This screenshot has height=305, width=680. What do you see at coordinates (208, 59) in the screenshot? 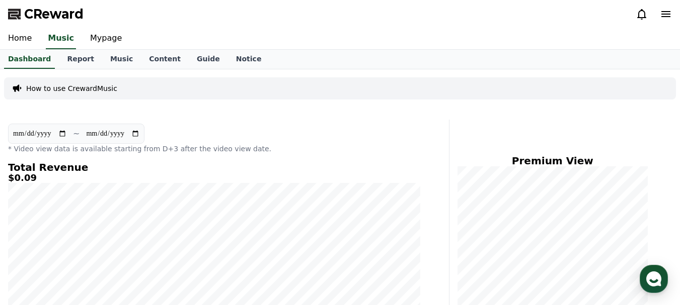
I see `a: Guide` at bounding box center [208, 59].